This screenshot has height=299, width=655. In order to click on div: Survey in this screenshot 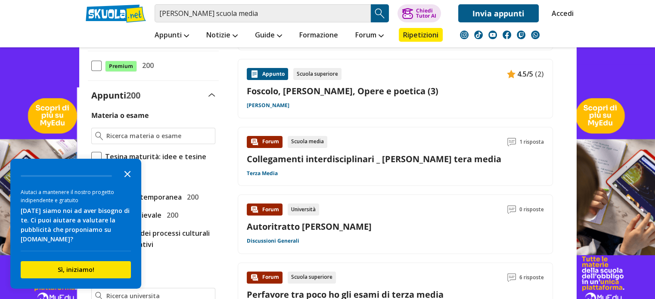, I will do `click(76, 224)`.